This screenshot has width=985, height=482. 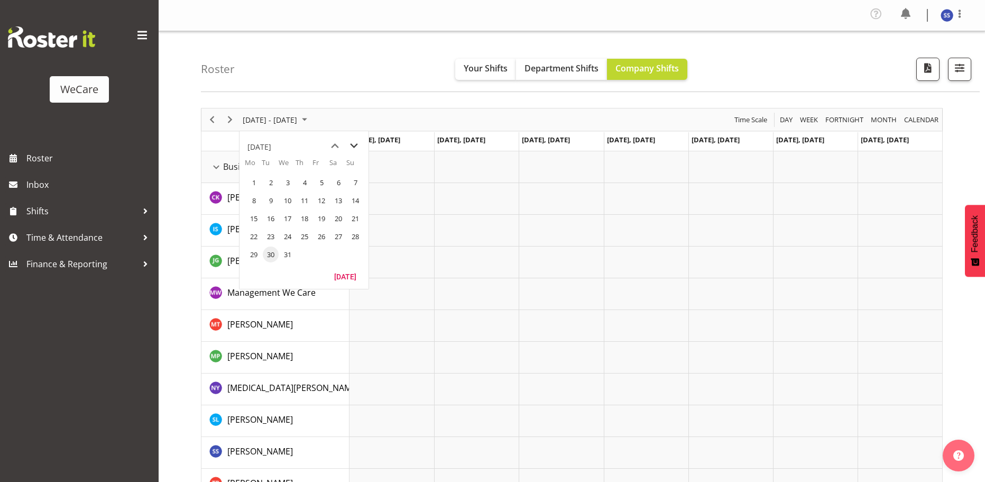 What do you see at coordinates (884, 119) in the screenshot?
I see `button: Timeline Month` at bounding box center [884, 119].